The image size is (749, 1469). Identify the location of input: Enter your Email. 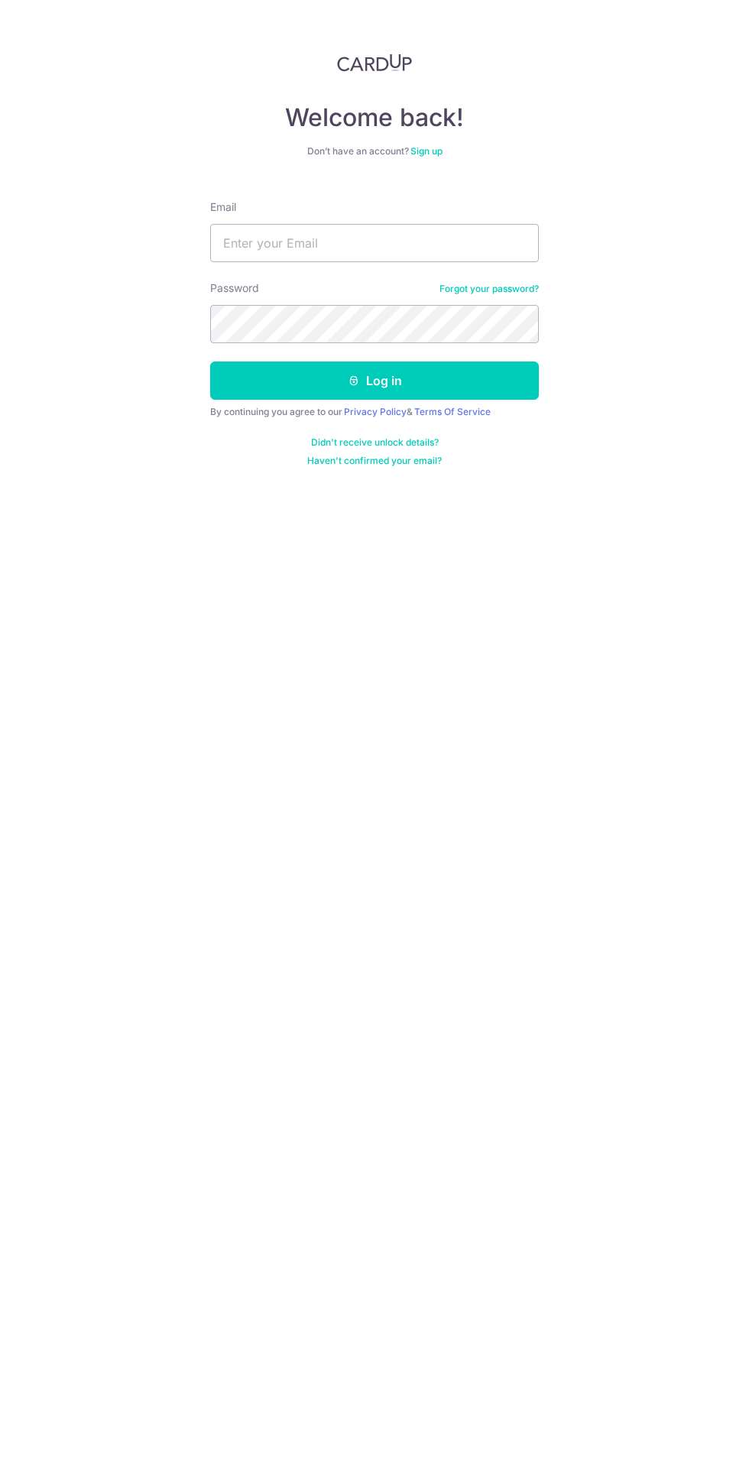
(375, 243).